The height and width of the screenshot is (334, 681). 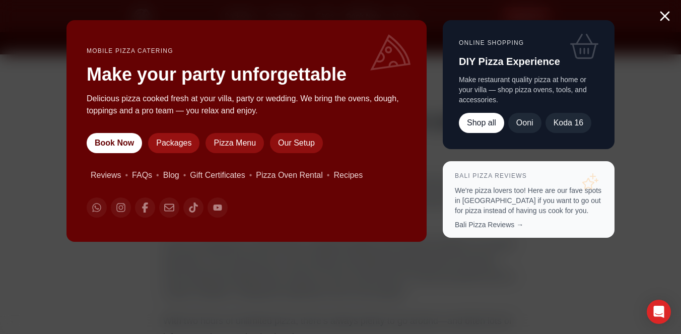 What do you see at coordinates (528, 61) in the screenshot?
I see `h3: DIY Pizza Experience` at bounding box center [528, 61].